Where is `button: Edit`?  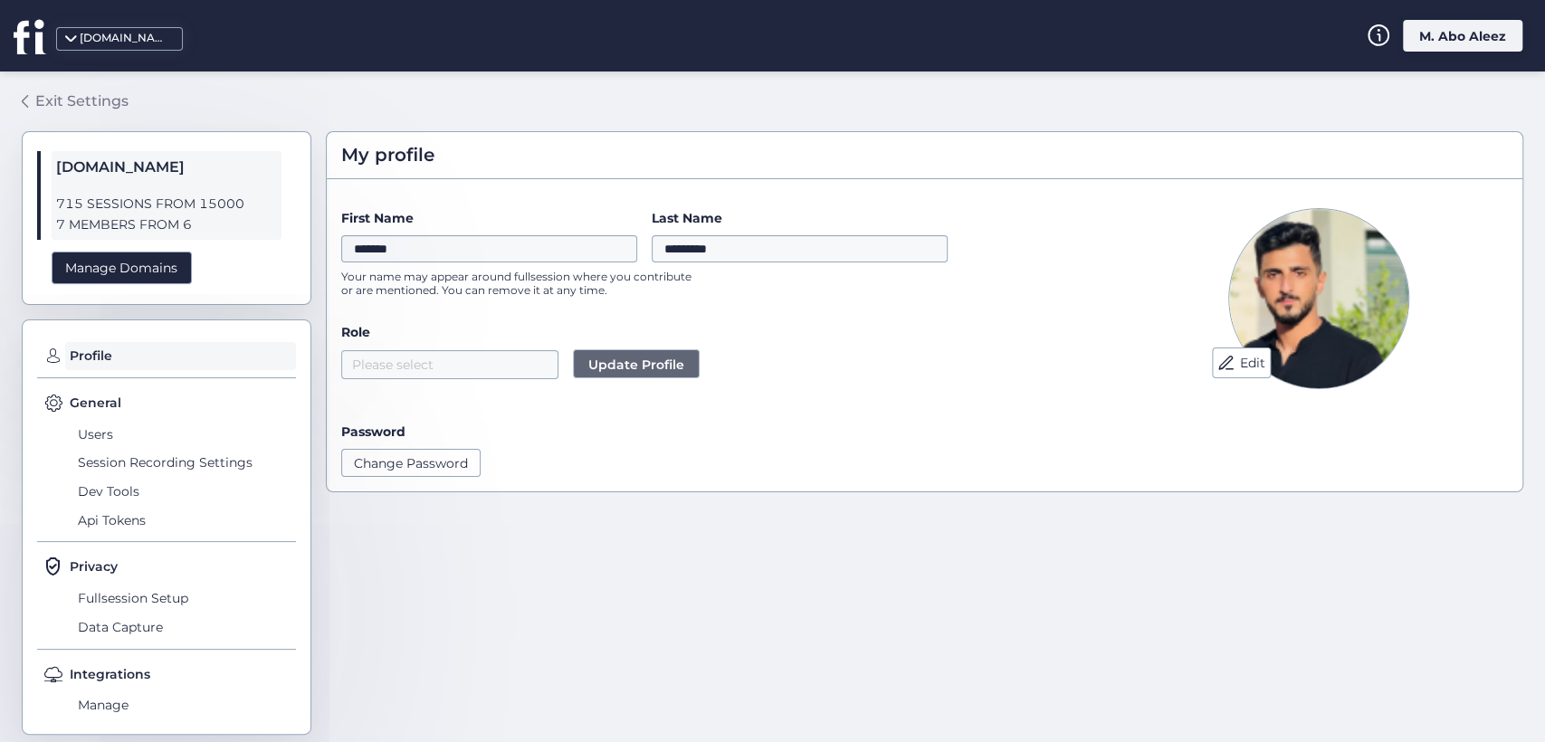
button: Edit is located at coordinates (1241, 363).